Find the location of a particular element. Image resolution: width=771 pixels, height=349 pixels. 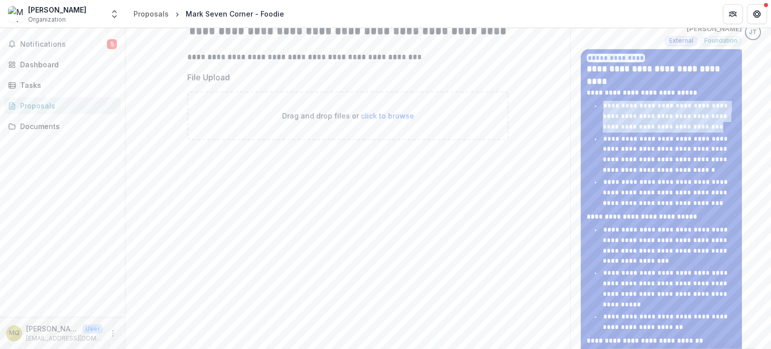

span: Organization is located at coordinates (47, 20).